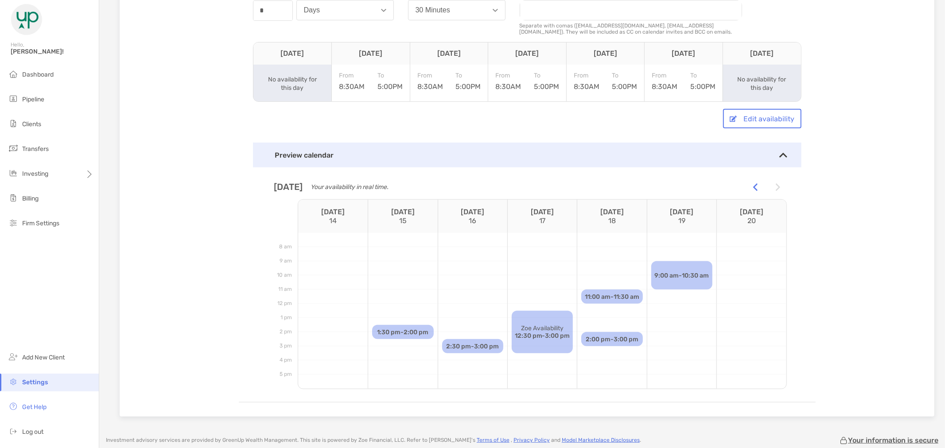 The width and height of the screenshot is (945, 448). Describe the element at coordinates (13, 432) in the screenshot. I see `img: logout icon` at that location.